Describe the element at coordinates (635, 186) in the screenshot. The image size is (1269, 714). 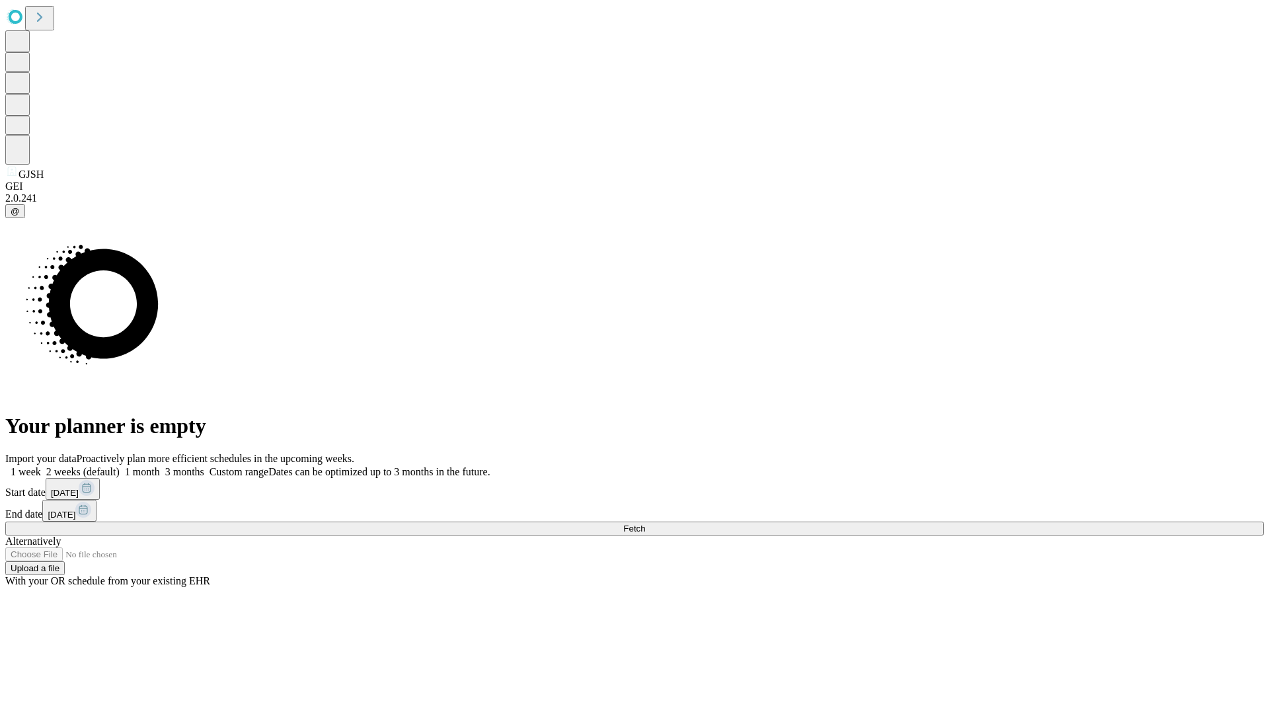
I see `div: GEI` at that location.